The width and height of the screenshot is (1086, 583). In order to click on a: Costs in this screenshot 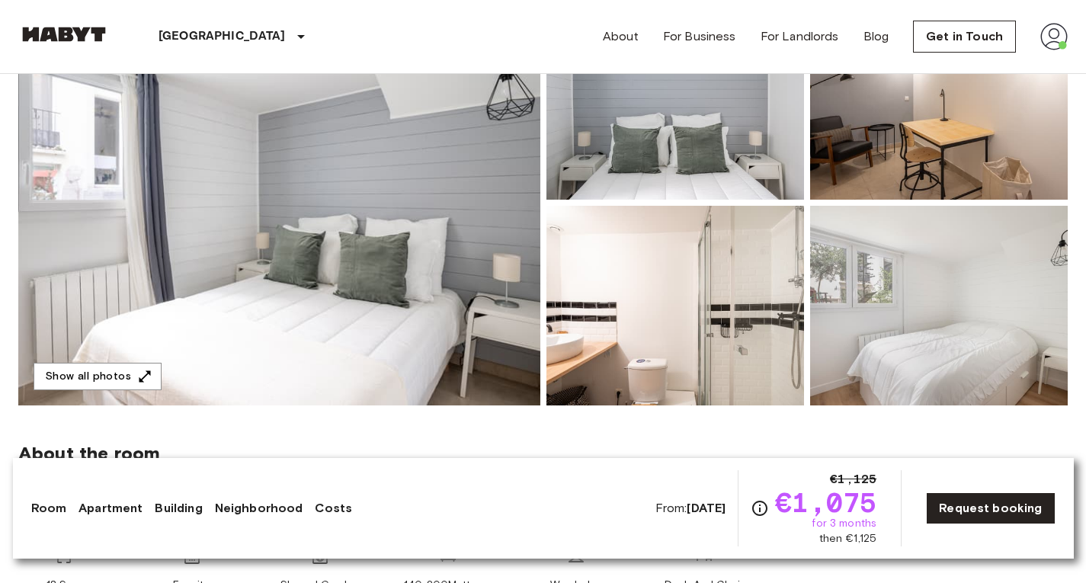, I will do `click(333, 508)`.